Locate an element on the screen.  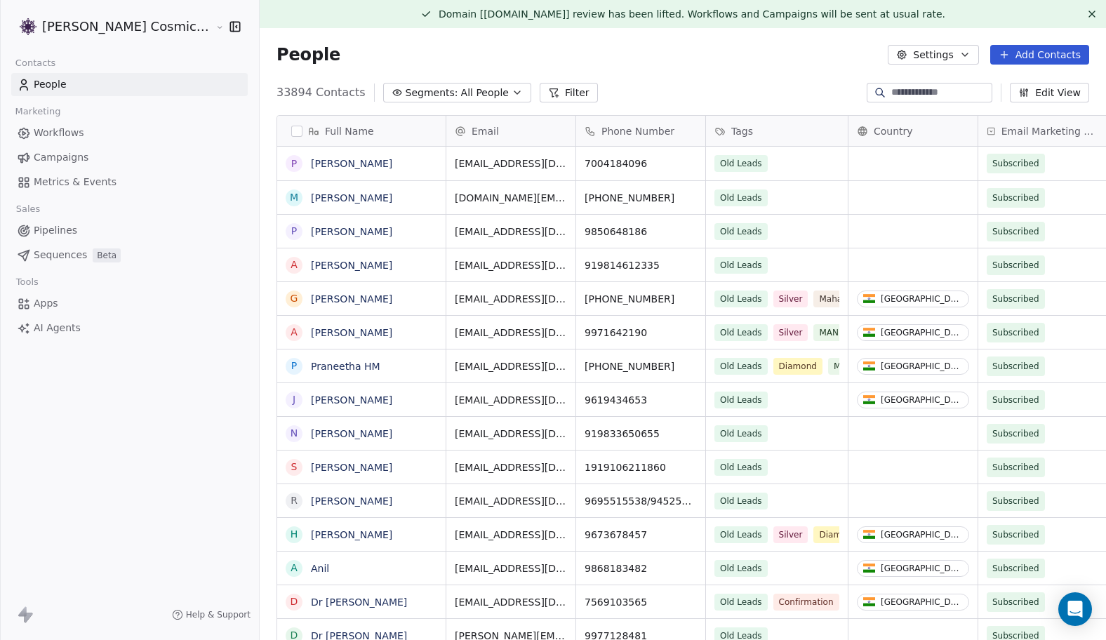
div: A is located at coordinates (294, 265).